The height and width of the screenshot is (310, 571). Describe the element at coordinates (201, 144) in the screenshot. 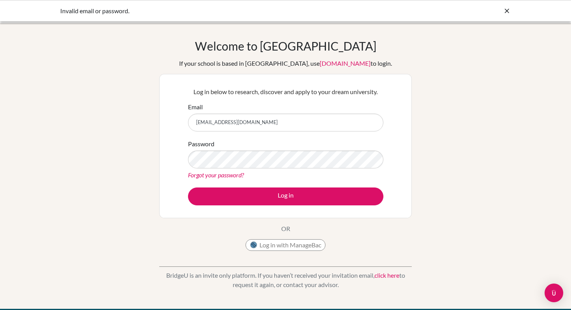

I see `label: Password` at that location.